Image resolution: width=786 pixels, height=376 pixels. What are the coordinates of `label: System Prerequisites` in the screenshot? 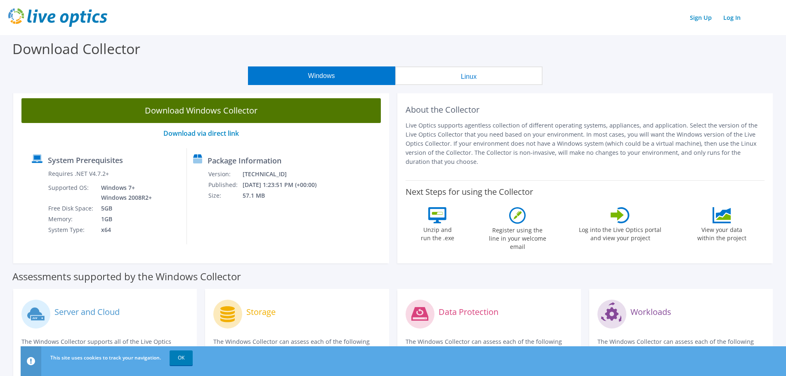 It's located at (85, 160).